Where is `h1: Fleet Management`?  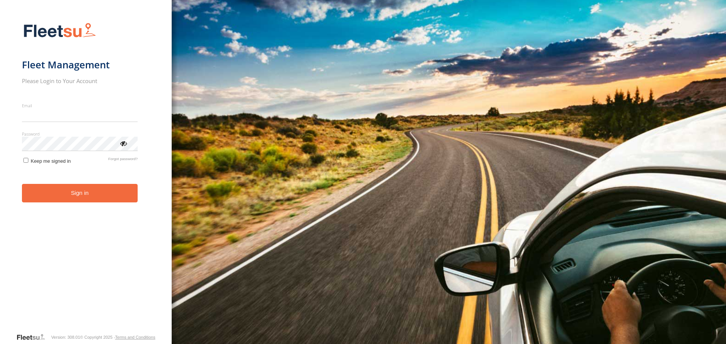
h1: Fleet Management is located at coordinates (80, 65).